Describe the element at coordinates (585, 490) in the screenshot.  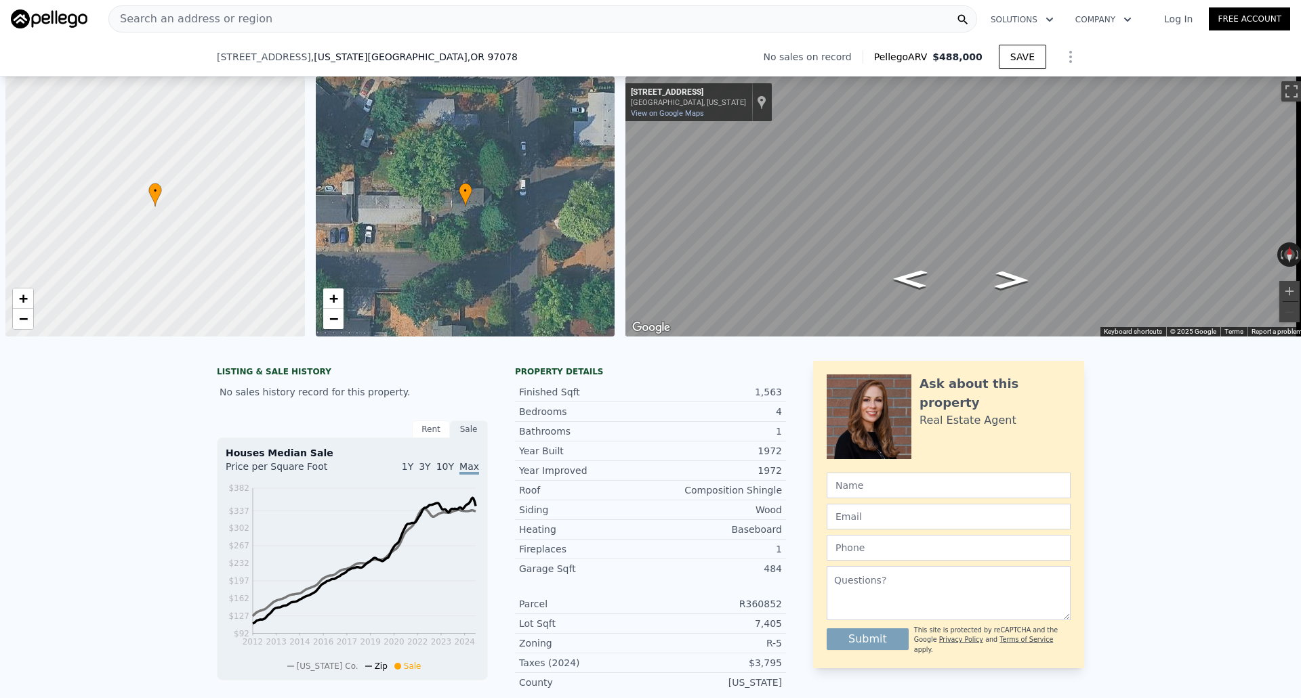
I see `div: Roof` at that location.